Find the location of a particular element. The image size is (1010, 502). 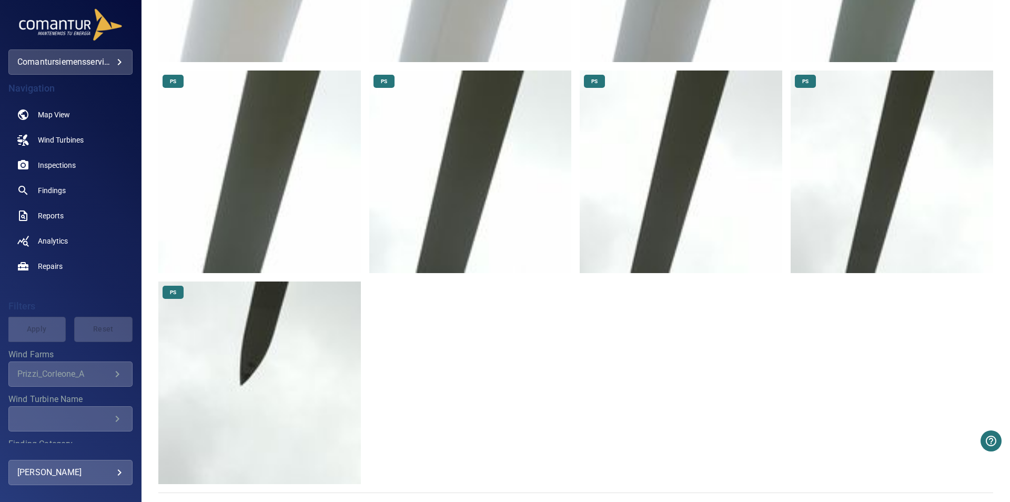

span: Analytics is located at coordinates (53, 241).